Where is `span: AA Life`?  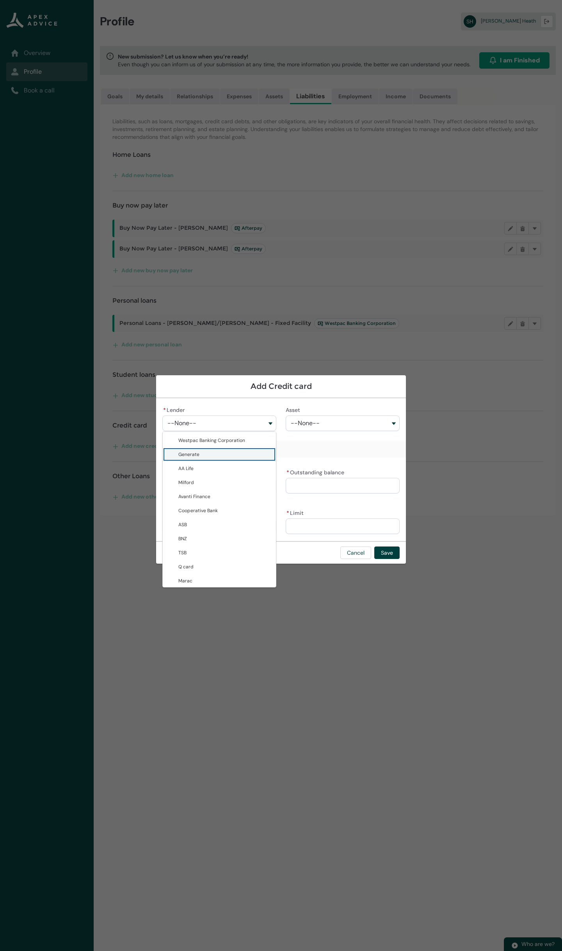
span: AA Life is located at coordinates (186, 468).